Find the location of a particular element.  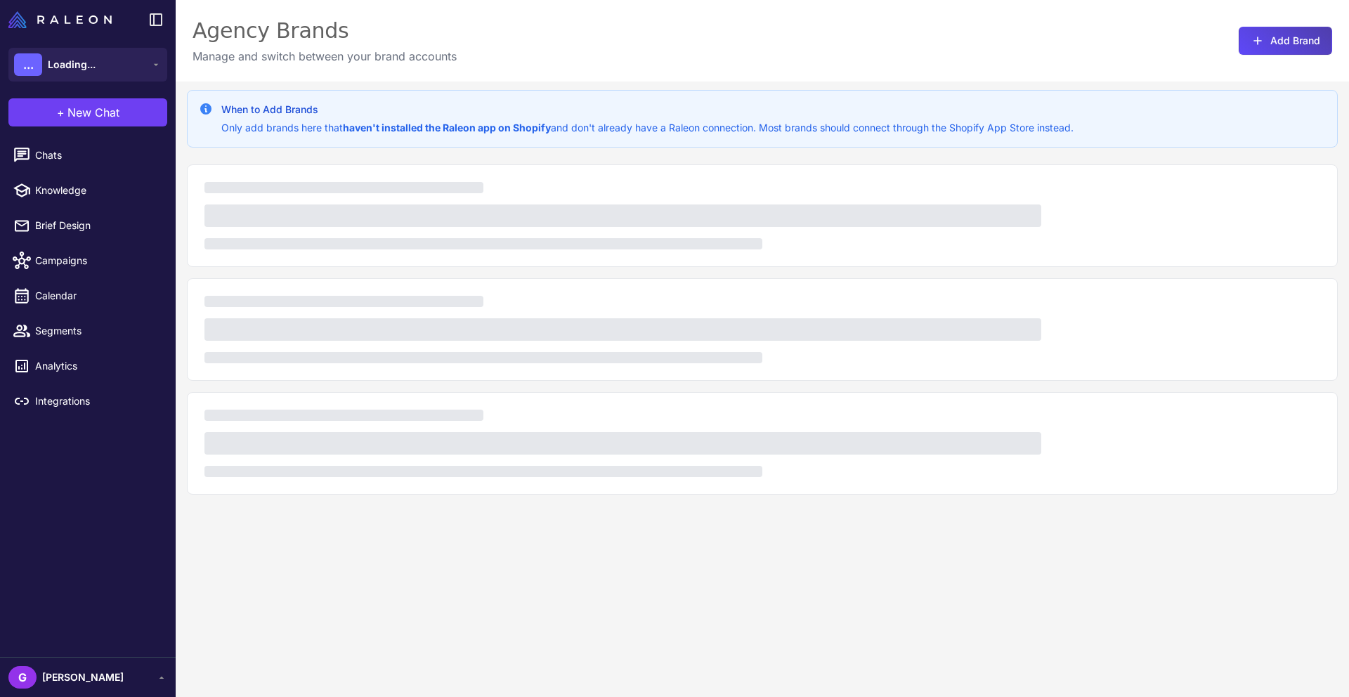

span: Segments is located at coordinates (97, 331).